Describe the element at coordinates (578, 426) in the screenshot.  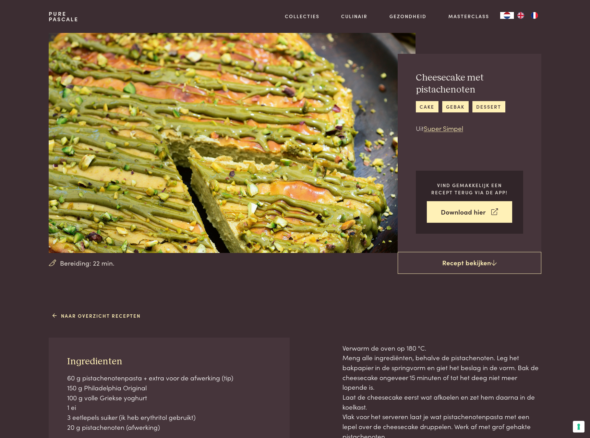
I see `button: Uw voorkeuren voor toestemming voor trackingtechnologieën` at that location.